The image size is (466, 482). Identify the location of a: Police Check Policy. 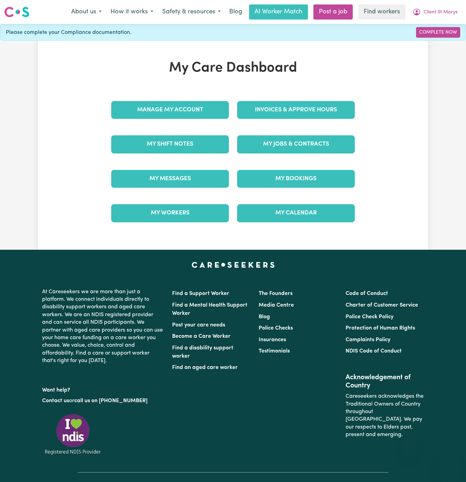
(370, 317).